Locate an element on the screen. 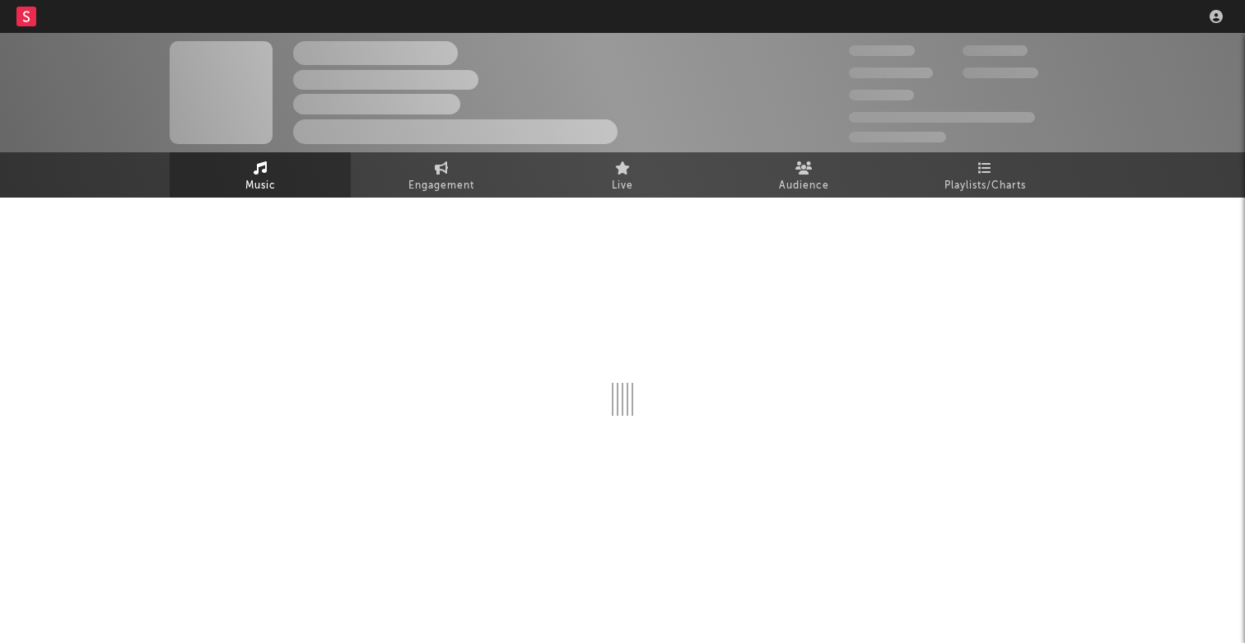 The width and height of the screenshot is (1245, 643). span: Audience is located at coordinates (804, 186).